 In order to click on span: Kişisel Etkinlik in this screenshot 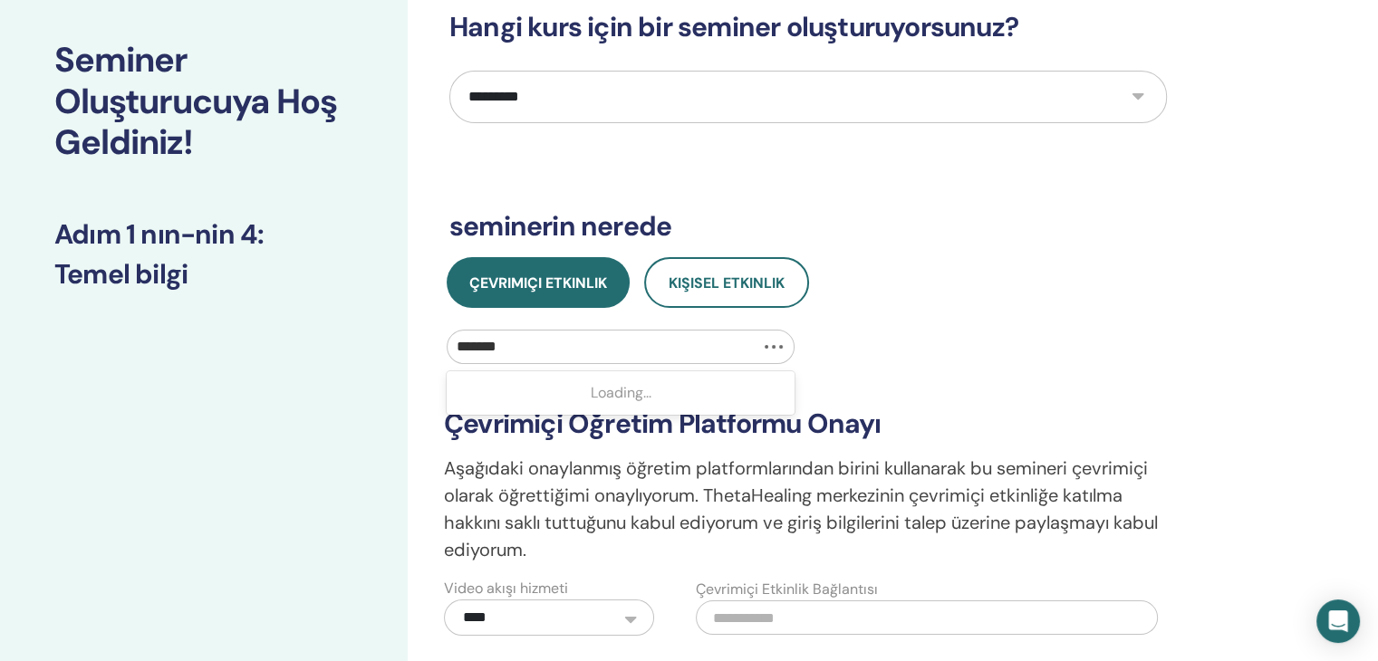, I will do `click(727, 283)`.